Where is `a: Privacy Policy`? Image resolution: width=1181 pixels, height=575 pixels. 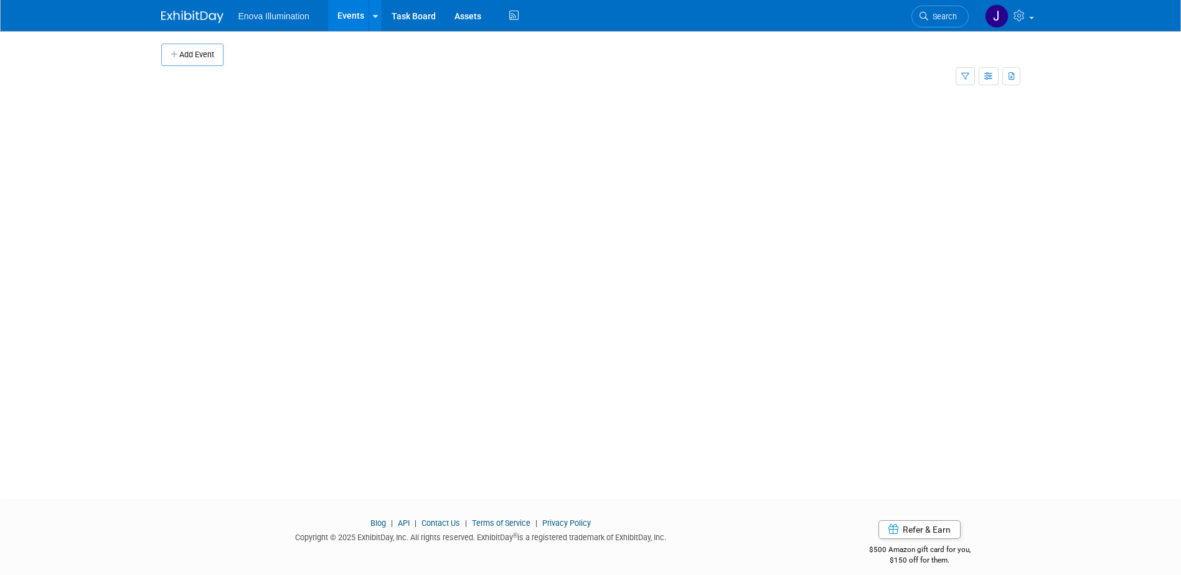 a: Privacy Policy is located at coordinates (567, 523).